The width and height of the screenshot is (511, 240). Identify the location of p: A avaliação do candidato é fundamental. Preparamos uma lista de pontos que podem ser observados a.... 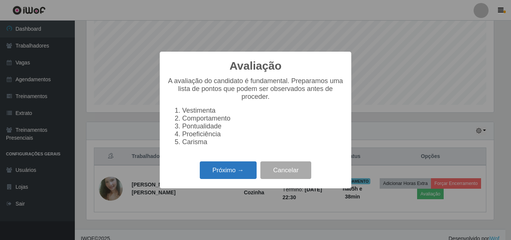
(256, 89).